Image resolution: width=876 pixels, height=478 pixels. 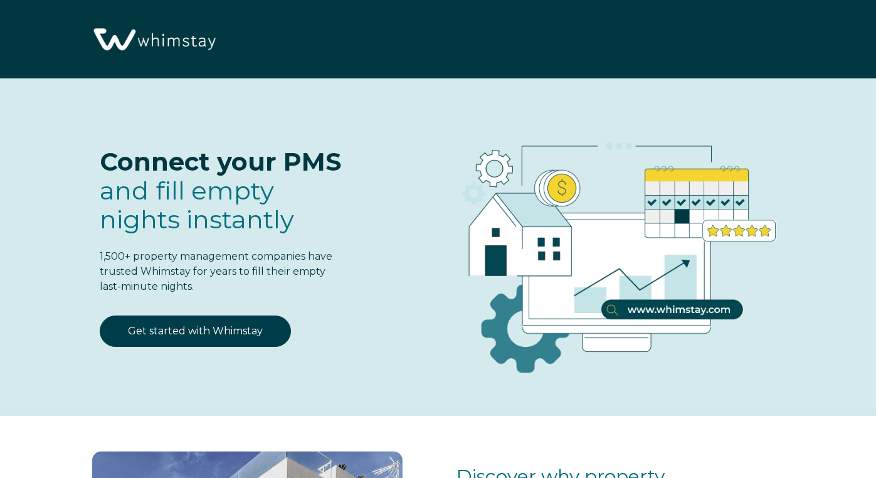 I want to click on span: fill empty nights instantly, so click(x=197, y=204).